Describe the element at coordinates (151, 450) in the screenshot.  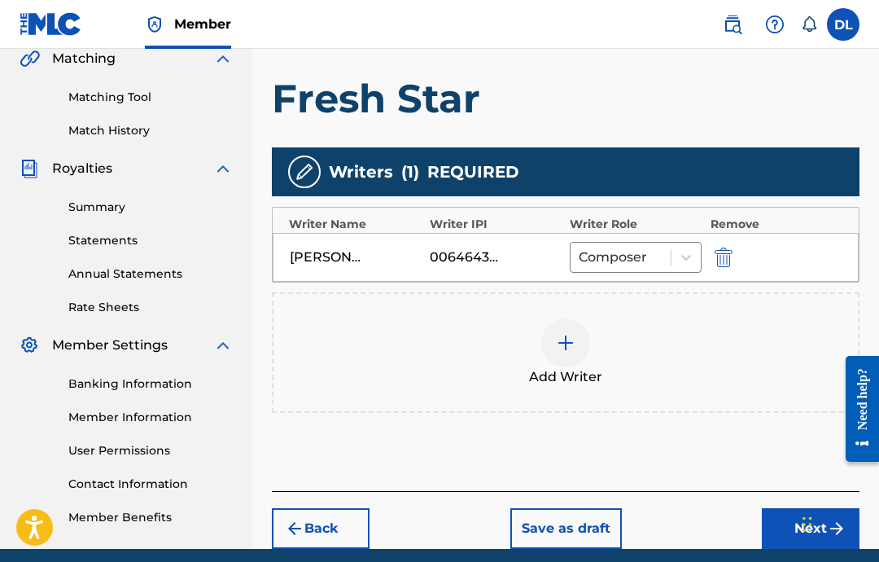
I see `a: User Permissions` at that location.